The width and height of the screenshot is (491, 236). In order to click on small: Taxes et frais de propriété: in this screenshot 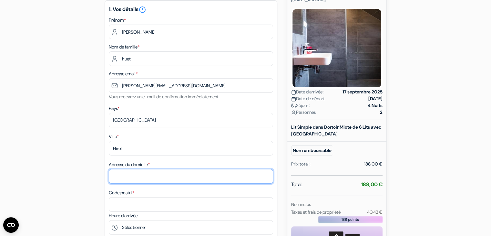, I will do `click(317, 212)`.